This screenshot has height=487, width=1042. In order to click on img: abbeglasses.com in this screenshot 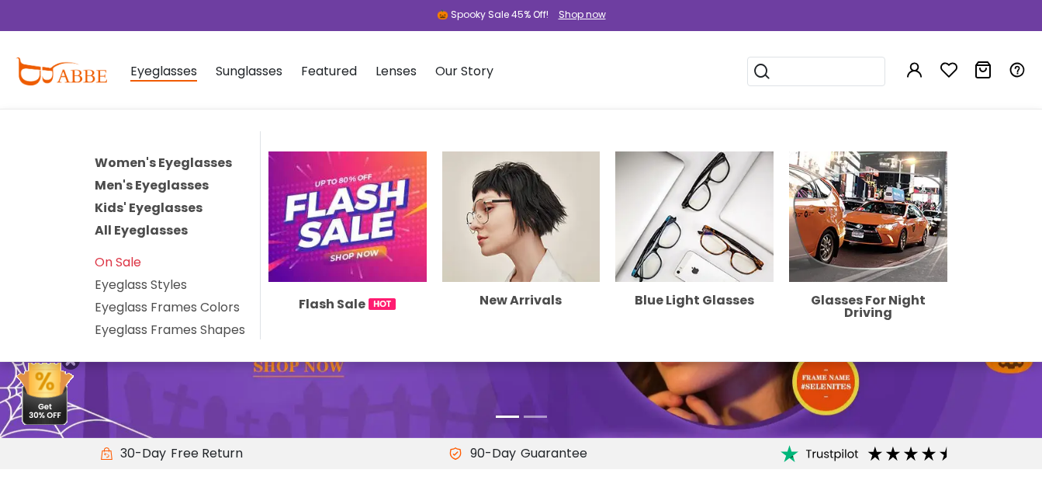, I will do `click(61, 71)`.